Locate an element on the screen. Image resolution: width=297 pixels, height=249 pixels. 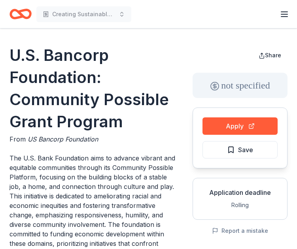
div: From is located at coordinates (93, 139).